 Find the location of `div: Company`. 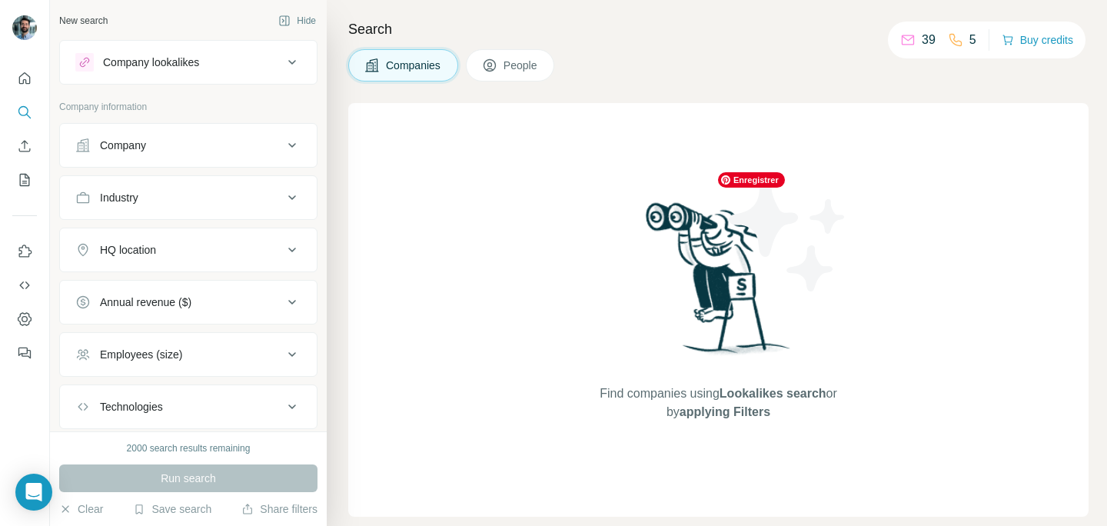

div: Company is located at coordinates (123, 145).